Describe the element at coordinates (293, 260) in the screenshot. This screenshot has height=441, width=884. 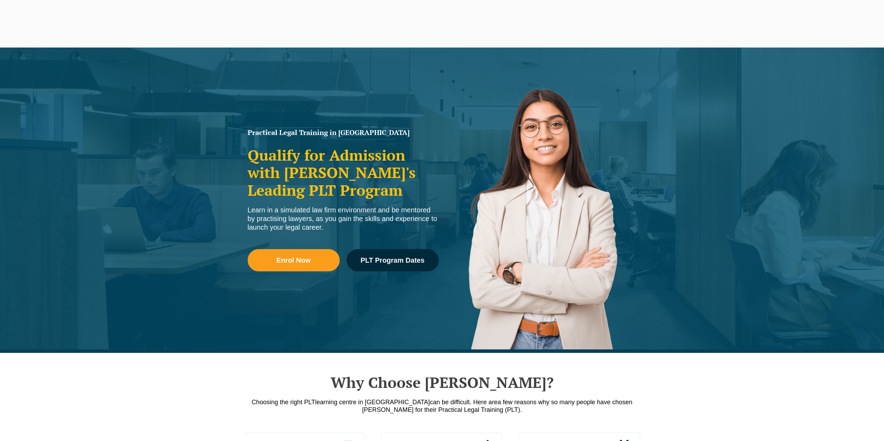
I see `a: Enrol Now` at that location.